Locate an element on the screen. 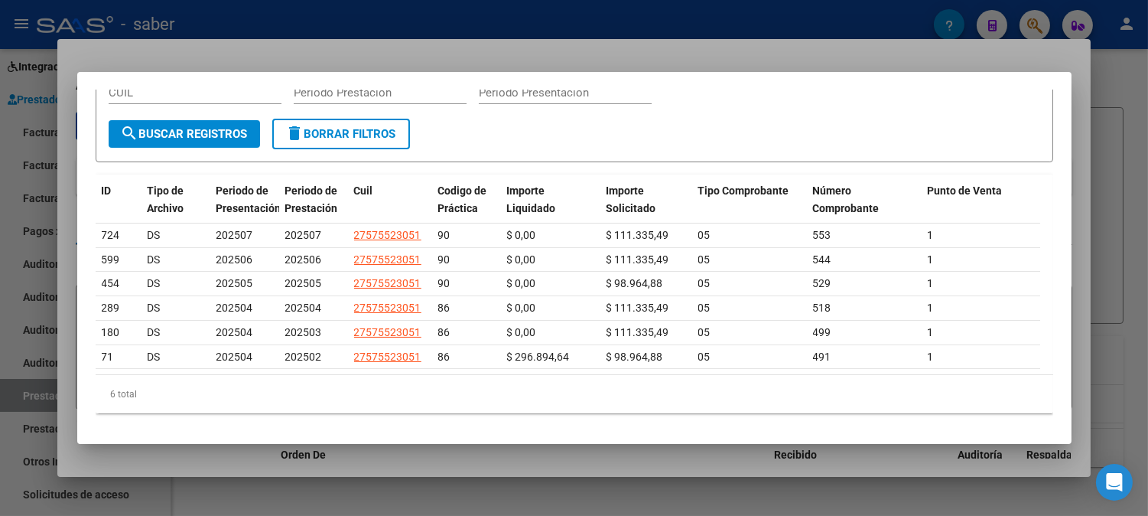 This screenshot has height=516, width=1148. span: 289 is located at coordinates (111, 307).